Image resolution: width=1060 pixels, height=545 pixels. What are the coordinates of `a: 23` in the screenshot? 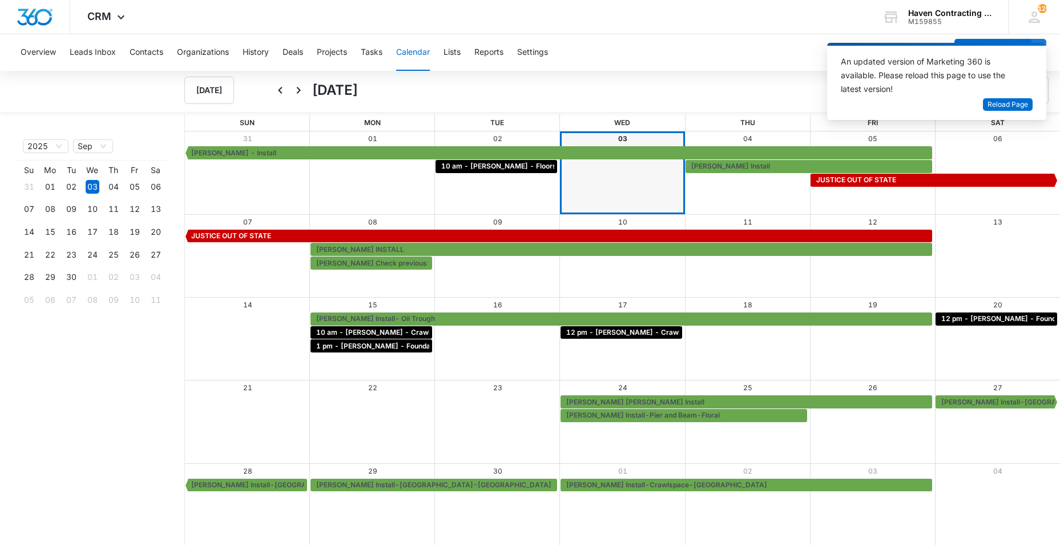 It's located at (498, 387).